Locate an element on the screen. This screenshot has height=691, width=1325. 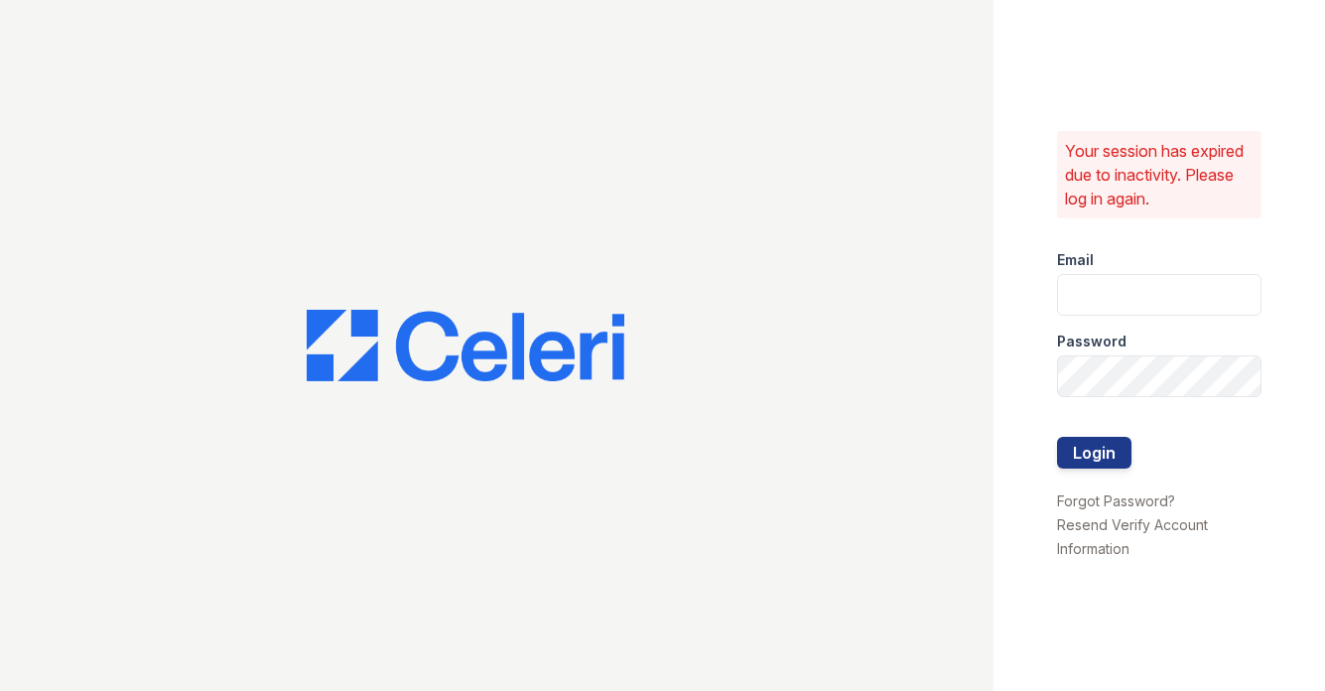
label: Password is located at coordinates (1092, 341).